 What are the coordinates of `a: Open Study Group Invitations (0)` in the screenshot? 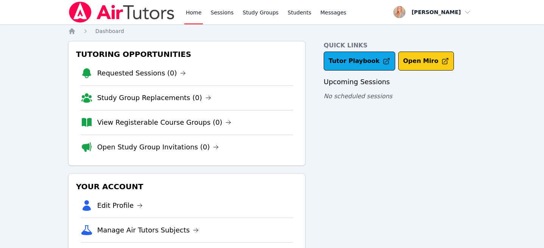 It's located at (158, 147).